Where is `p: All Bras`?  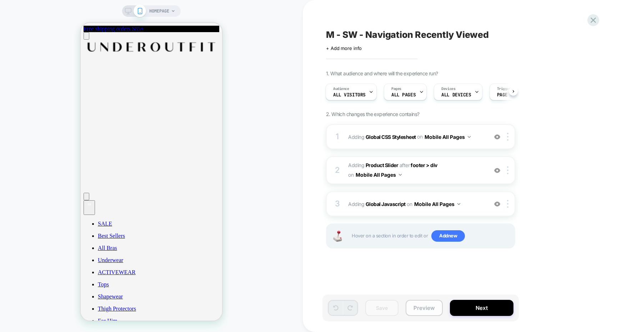
p: All Bras is located at coordinates (78, 225).